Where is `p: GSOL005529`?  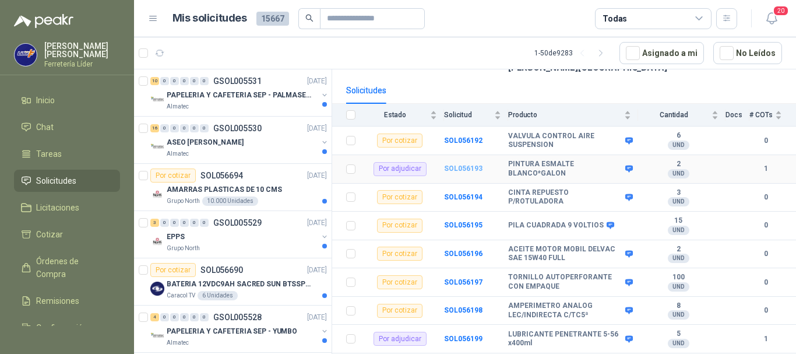
p: GSOL005529 is located at coordinates (237, 223).